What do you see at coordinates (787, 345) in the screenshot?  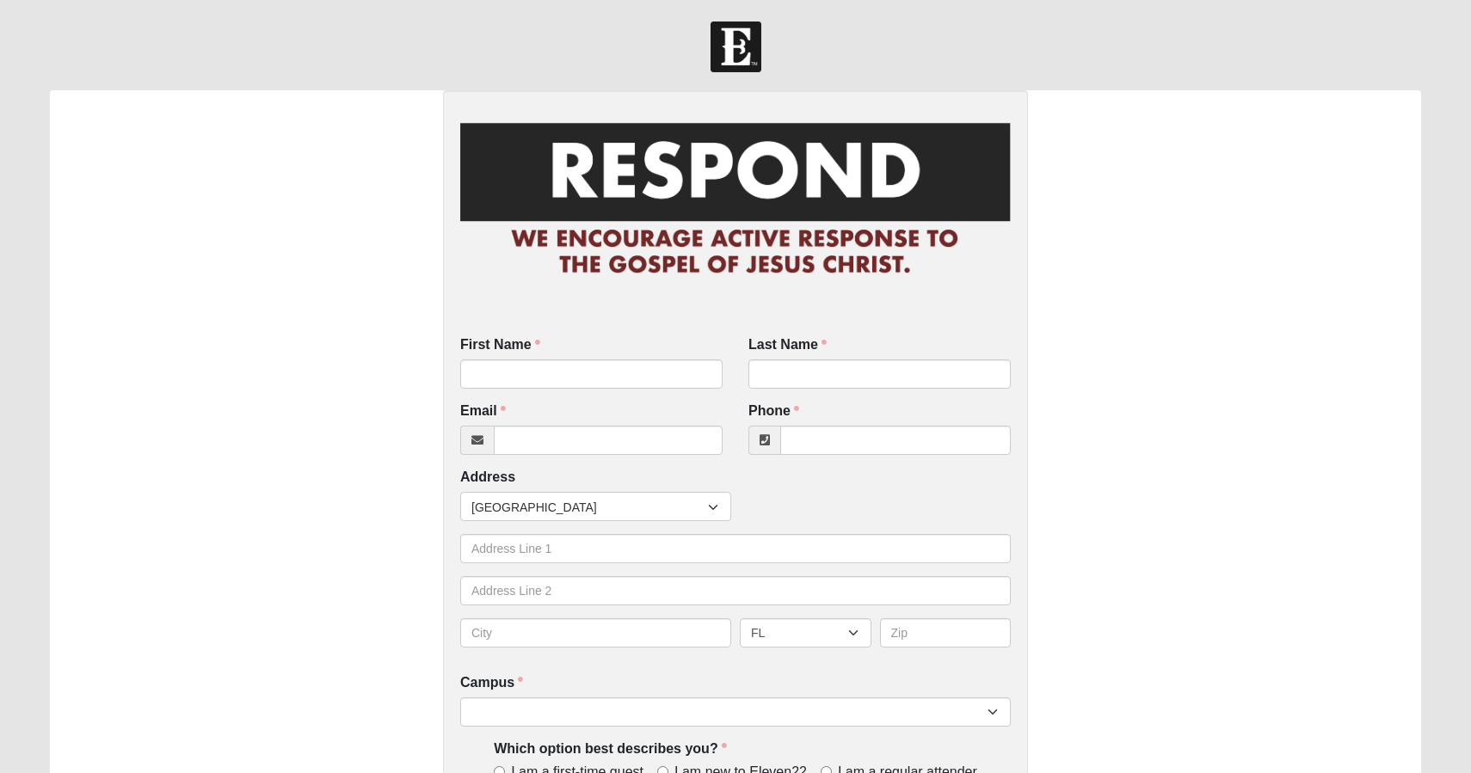 I see `label: Last Name` at bounding box center [787, 345].